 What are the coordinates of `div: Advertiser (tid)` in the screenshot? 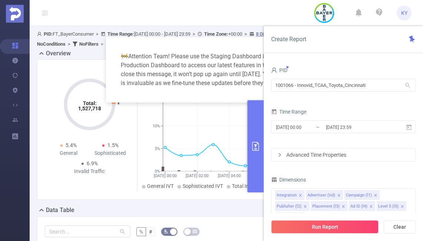 It's located at (322, 195).